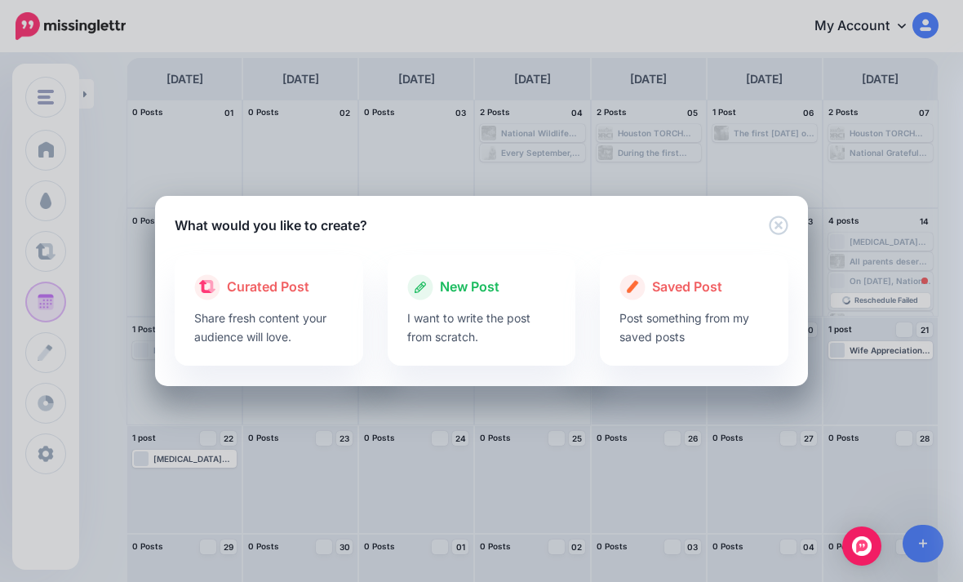 The height and width of the screenshot is (582, 963). Describe the element at coordinates (271, 225) in the screenshot. I see `h5: What would you like to create?` at that location.